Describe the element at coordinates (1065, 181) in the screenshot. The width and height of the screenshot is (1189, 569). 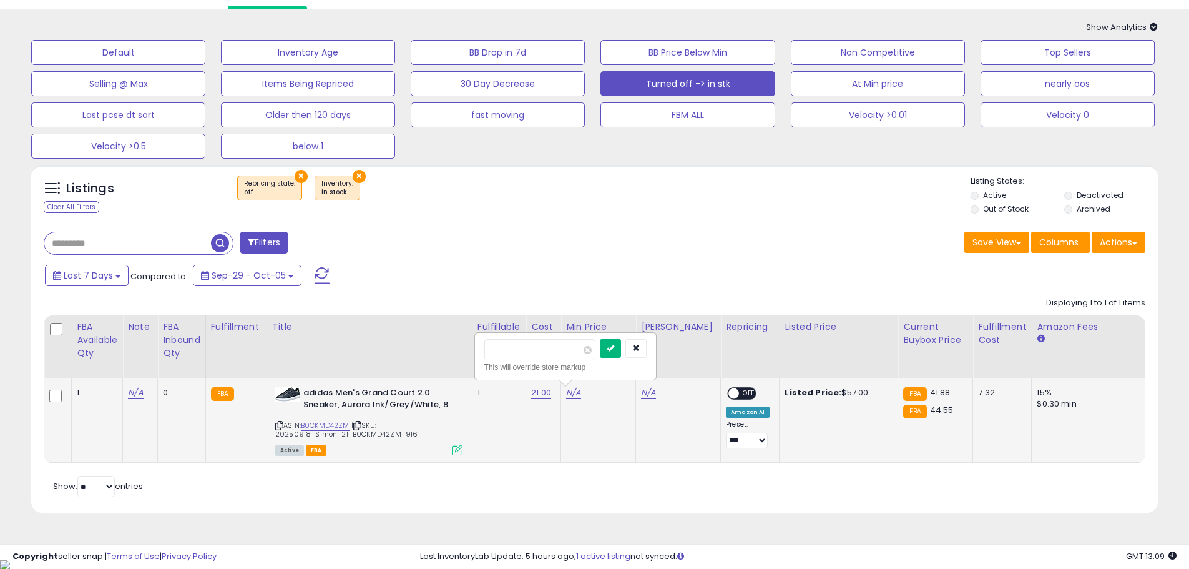
I see `p: Listing States:` at that location.